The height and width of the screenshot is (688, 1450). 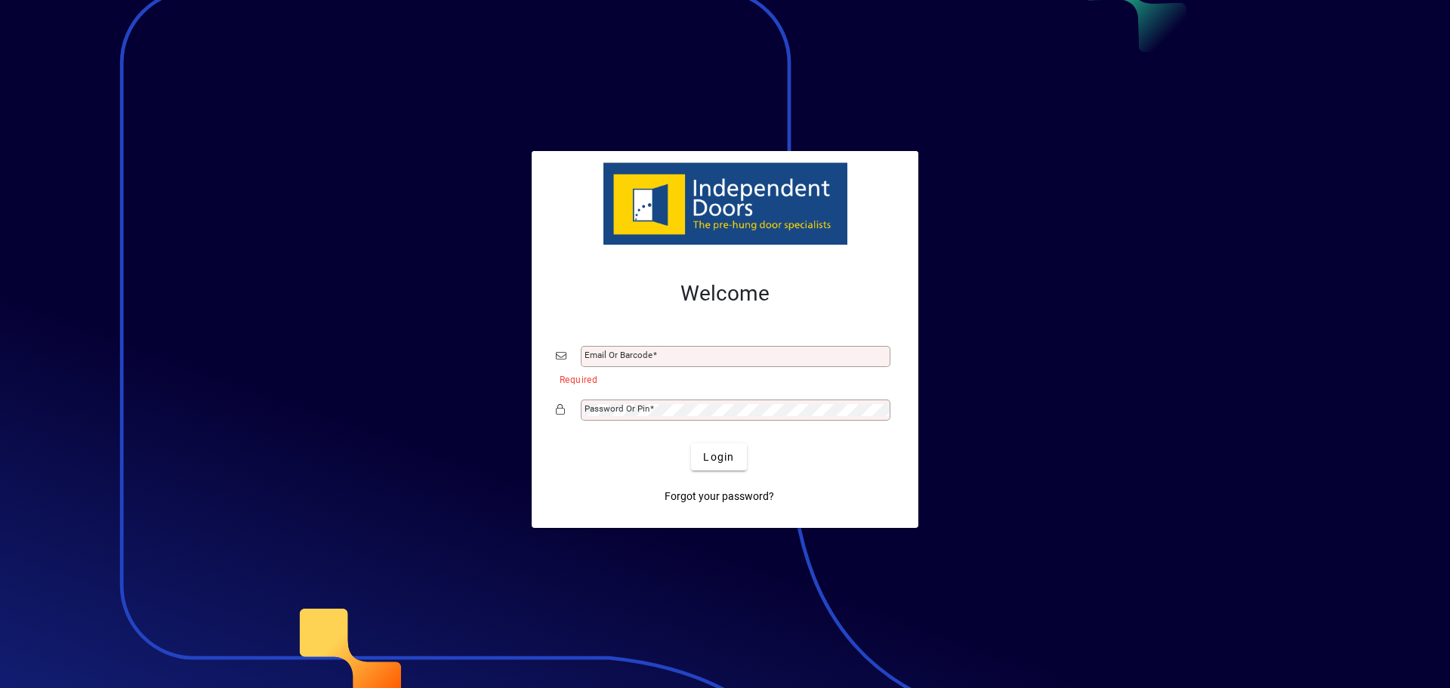 I want to click on a: Forgot your password?, so click(x=719, y=496).